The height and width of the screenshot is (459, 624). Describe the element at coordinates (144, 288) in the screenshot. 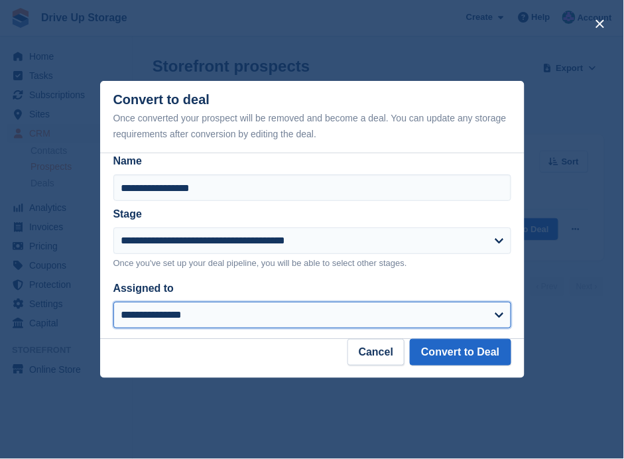

I see `label: Assigned to` at that location.